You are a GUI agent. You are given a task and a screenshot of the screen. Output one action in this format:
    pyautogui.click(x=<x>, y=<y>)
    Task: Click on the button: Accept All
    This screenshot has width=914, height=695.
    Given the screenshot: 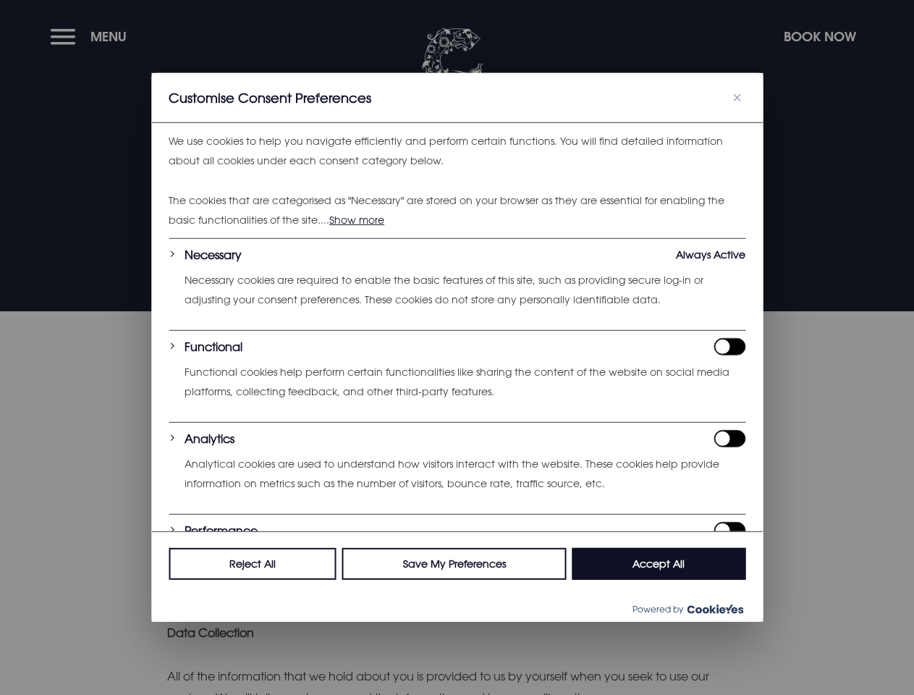 What is the action you would take?
    pyautogui.click(x=659, y=564)
    